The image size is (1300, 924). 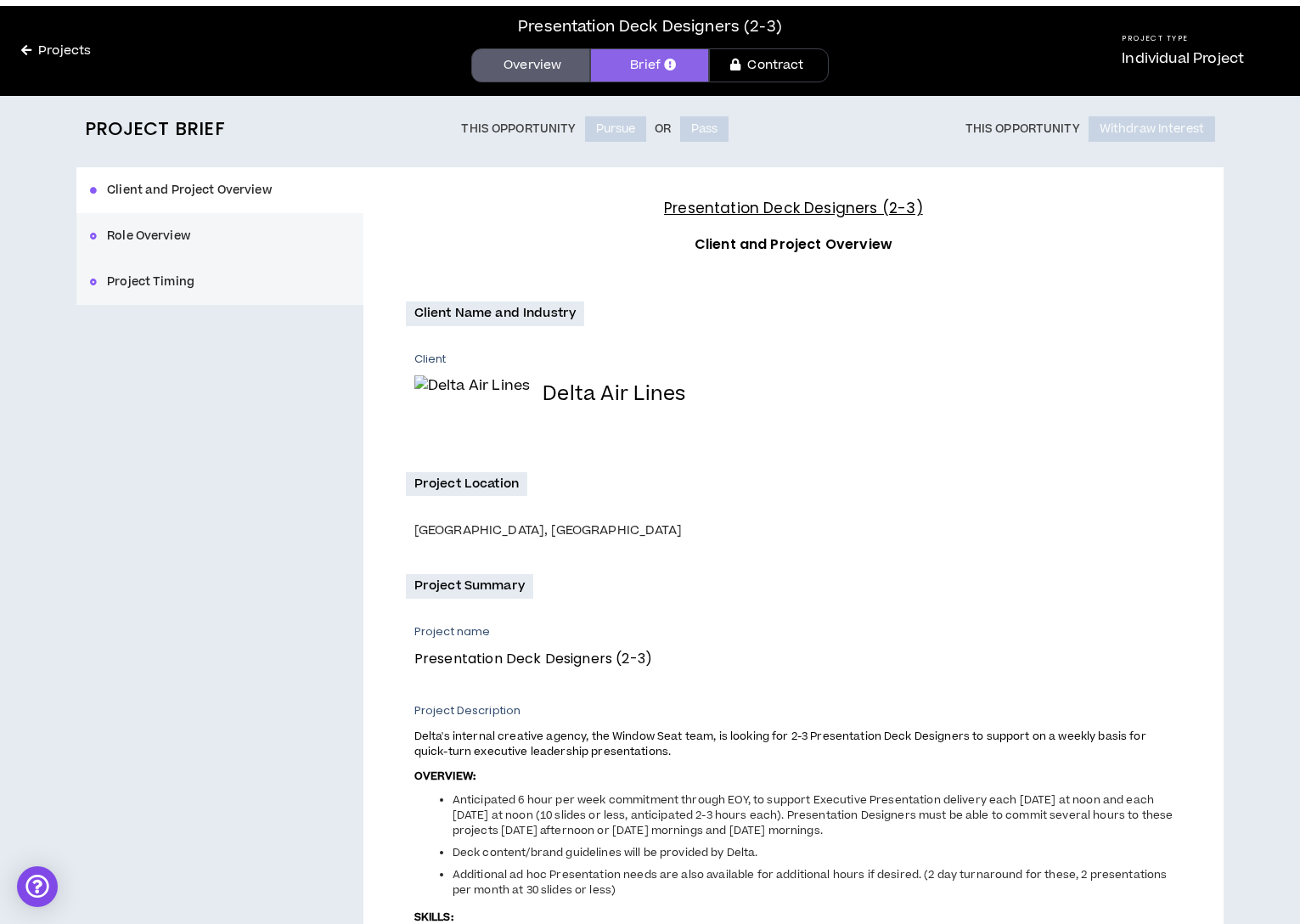 What do you see at coordinates (1183, 59) in the screenshot?
I see `p: Individual Project` at bounding box center [1183, 59].